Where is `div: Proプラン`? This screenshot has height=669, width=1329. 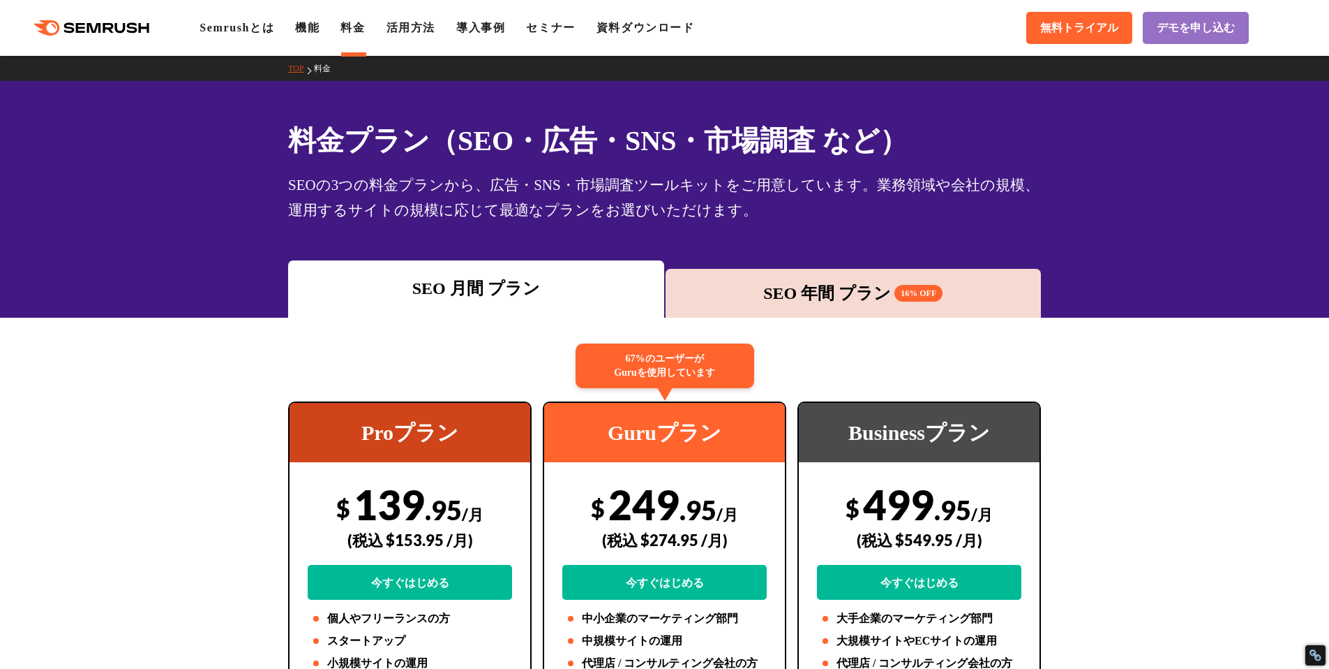 div: Proプラン is located at coordinates (410, 432).